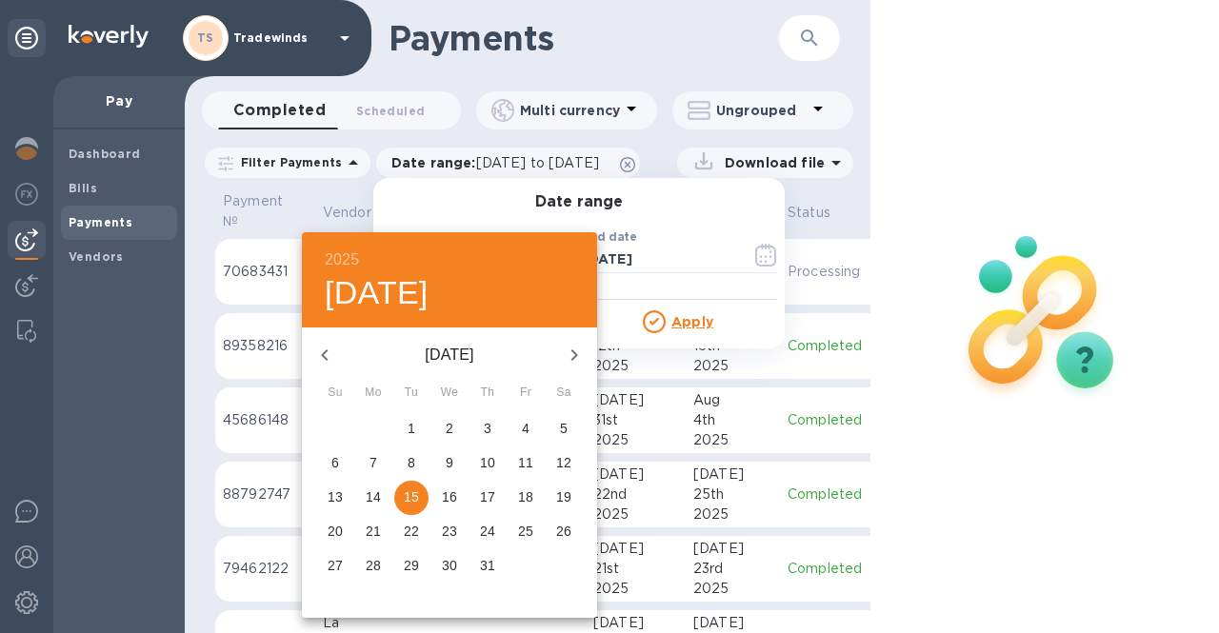  What do you see at coordinates (373, 464) in the screenshot?
I see `button: 7` at bounding box center [373, 464].